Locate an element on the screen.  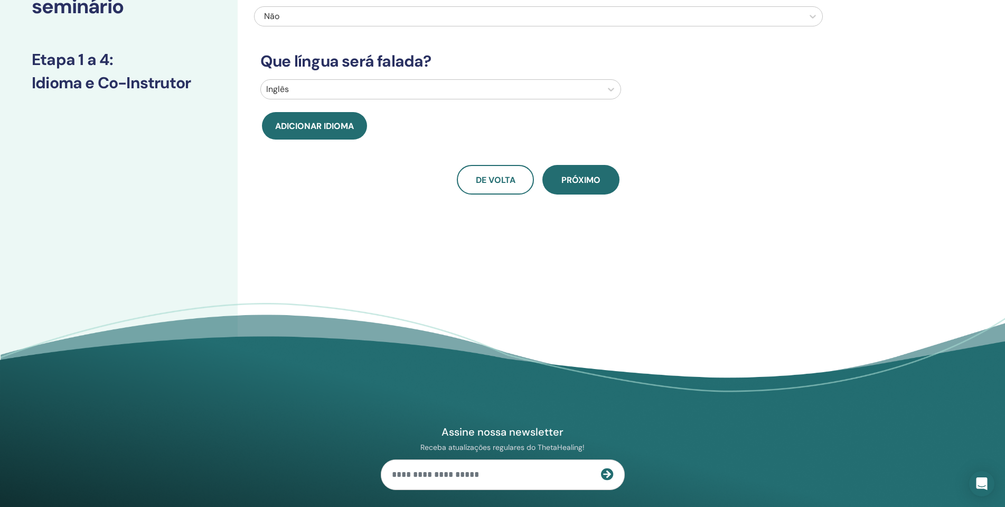
font: Etapa 1 a 4 is located at coordinates (70, 59).